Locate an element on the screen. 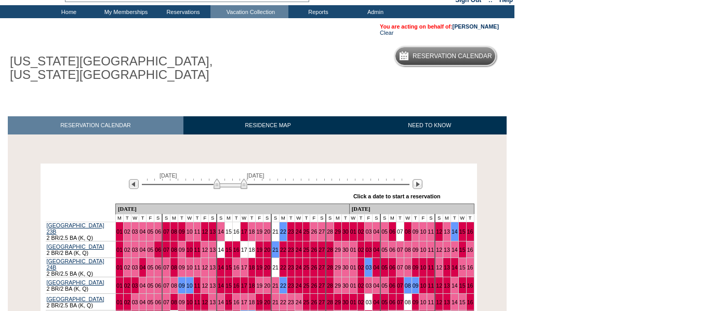 This screenshot has height=311, width=702. a: RESERVATION CALENDAR is located at coordinates (96, 125).